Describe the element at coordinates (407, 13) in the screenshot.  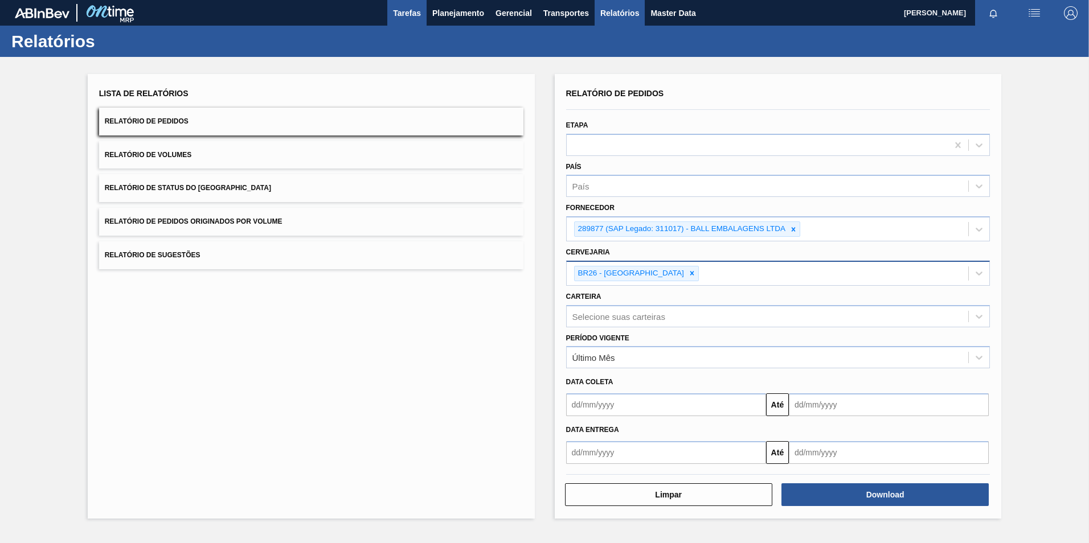
I see `span: Tarefas` at that location.